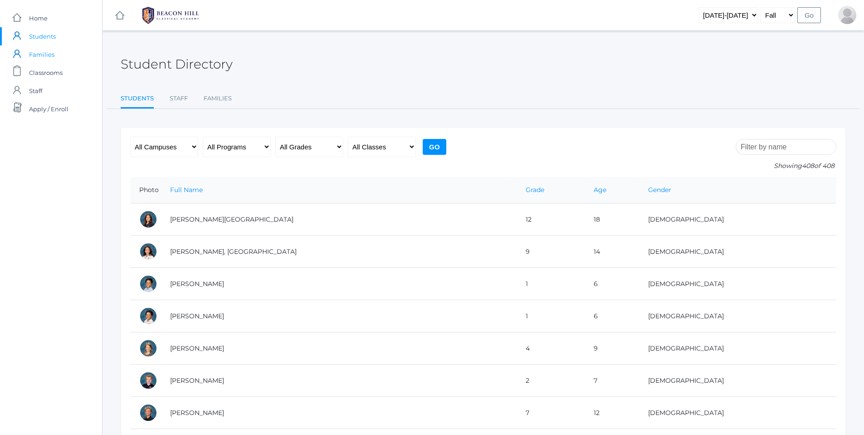  Describe the element at coordinates (612, 219) in the screenshot. I see `td: 18` at that location.